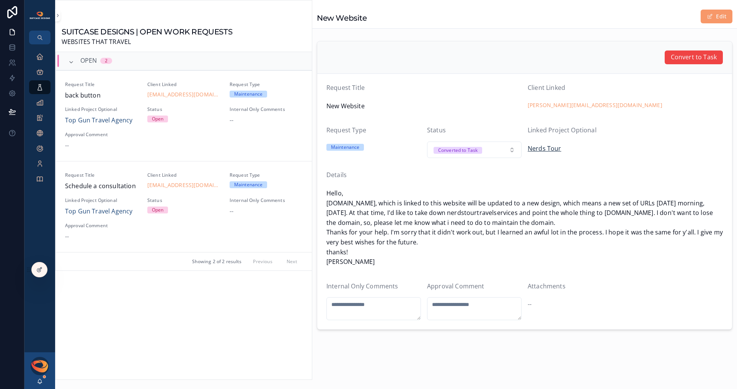  What do you see at coordinates (342, 18) in the screenshot?
I see `h1: New Website` at bounding box center [342, 18].